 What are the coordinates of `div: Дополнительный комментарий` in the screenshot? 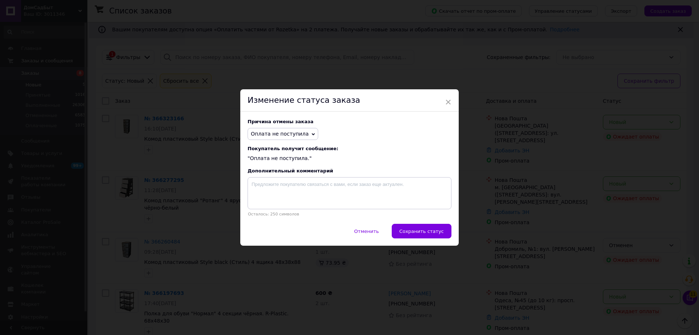 It's located at (350, 170).